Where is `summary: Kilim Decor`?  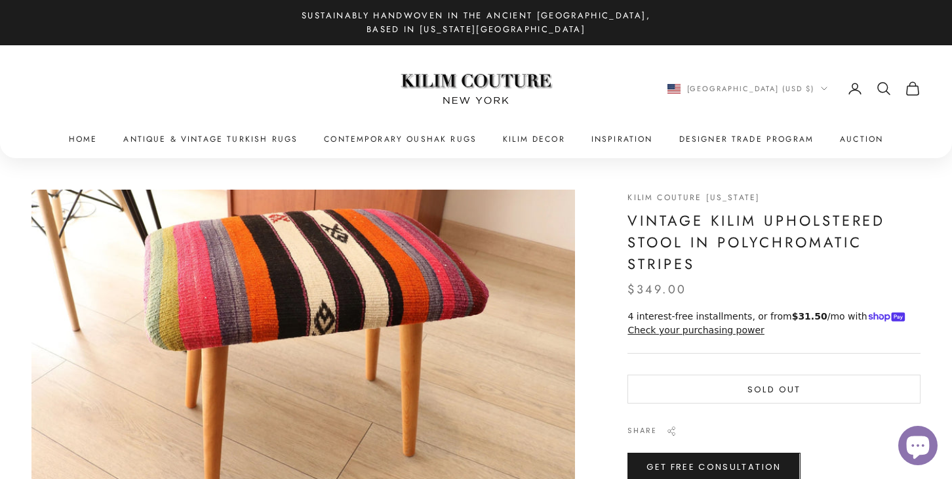 summary: Kilim Decor is located at coordinates (534, 139).